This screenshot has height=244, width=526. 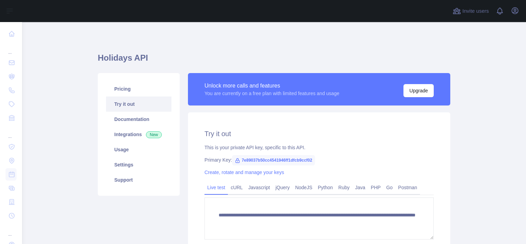 What do you see at coordinates (344, 187) in the screenshot?
I see `a: Ruby` at bounding box center [344, 187].